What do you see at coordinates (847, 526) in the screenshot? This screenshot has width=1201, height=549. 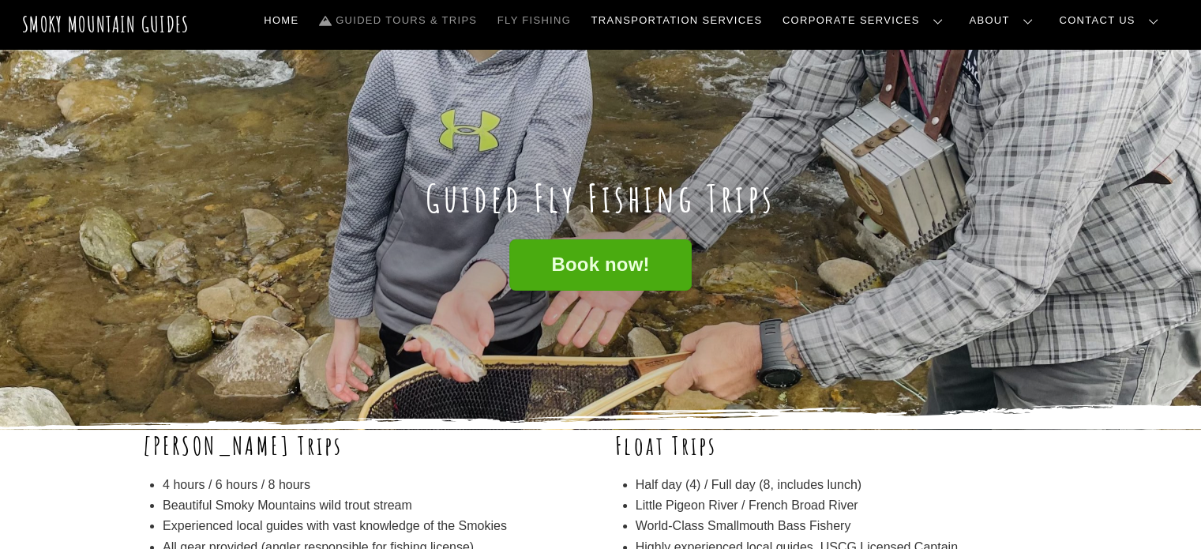 I see `li: World-Class Smallmouth Bass Fishery` at bounding box center [847, 526].